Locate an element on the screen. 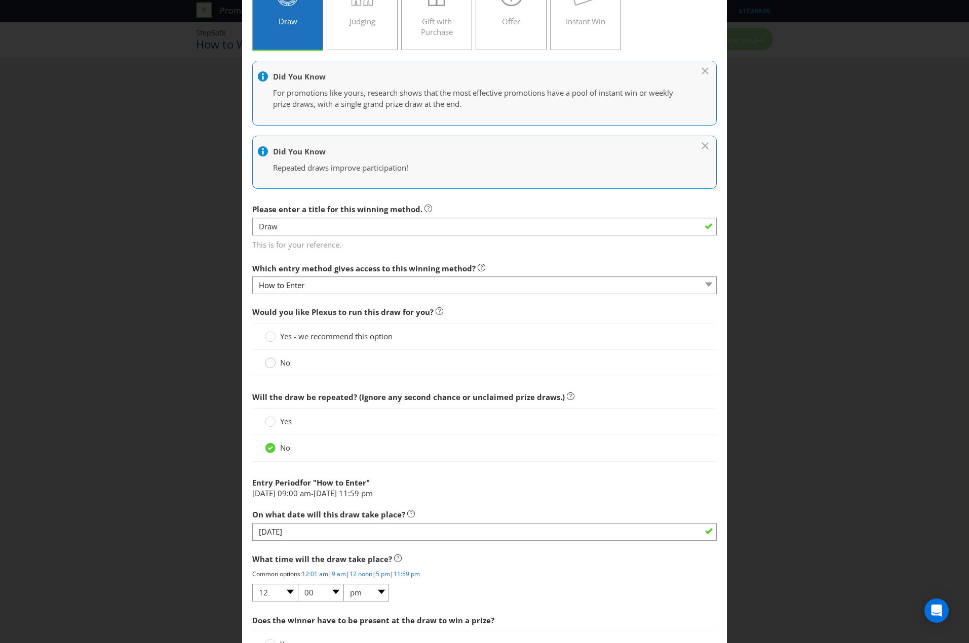 The width and height of the screenshot is (969, 643). a: 5 pm is located at coordinates (383, 574).